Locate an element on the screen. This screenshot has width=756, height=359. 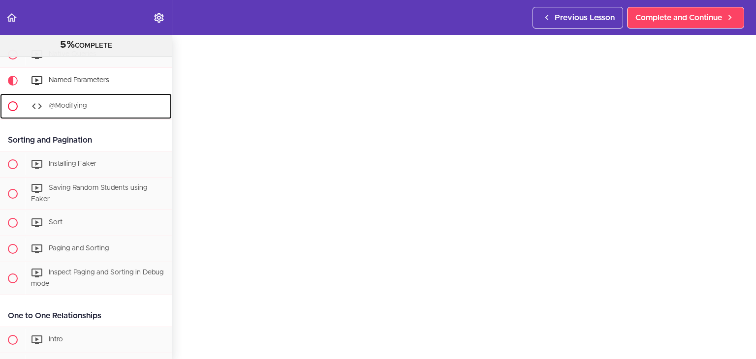
span: Complete and Continue is located at coordinates (679, 18).